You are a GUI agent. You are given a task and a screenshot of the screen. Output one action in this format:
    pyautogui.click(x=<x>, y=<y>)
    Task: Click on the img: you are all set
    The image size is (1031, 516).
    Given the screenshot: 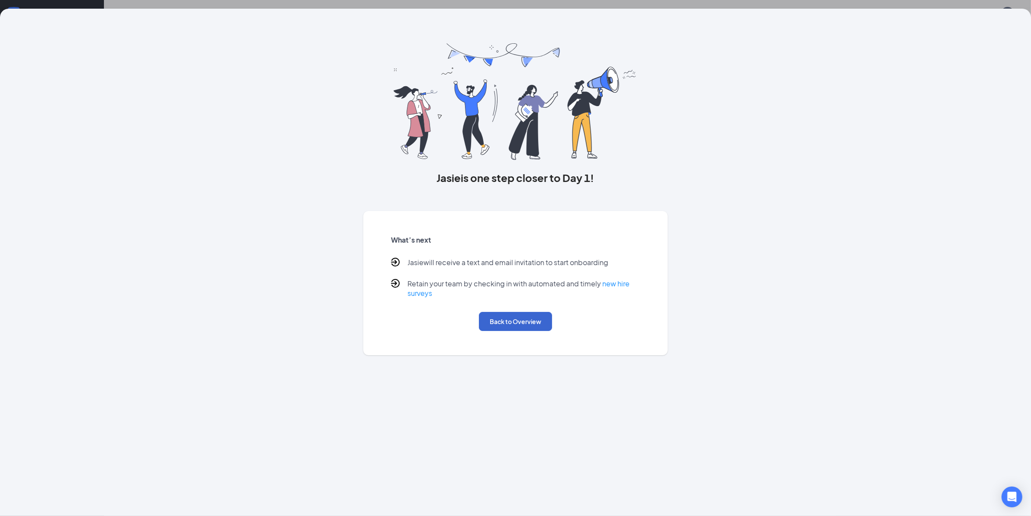 What is the action you would take?
    pyautogui.click(x=515, y=101)
    